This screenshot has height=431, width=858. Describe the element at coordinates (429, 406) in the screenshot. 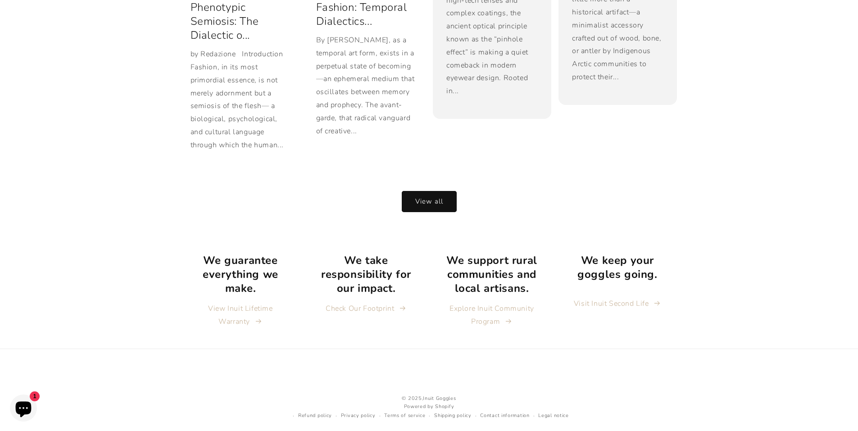

I see `a: Powered by Shopify` at that location.